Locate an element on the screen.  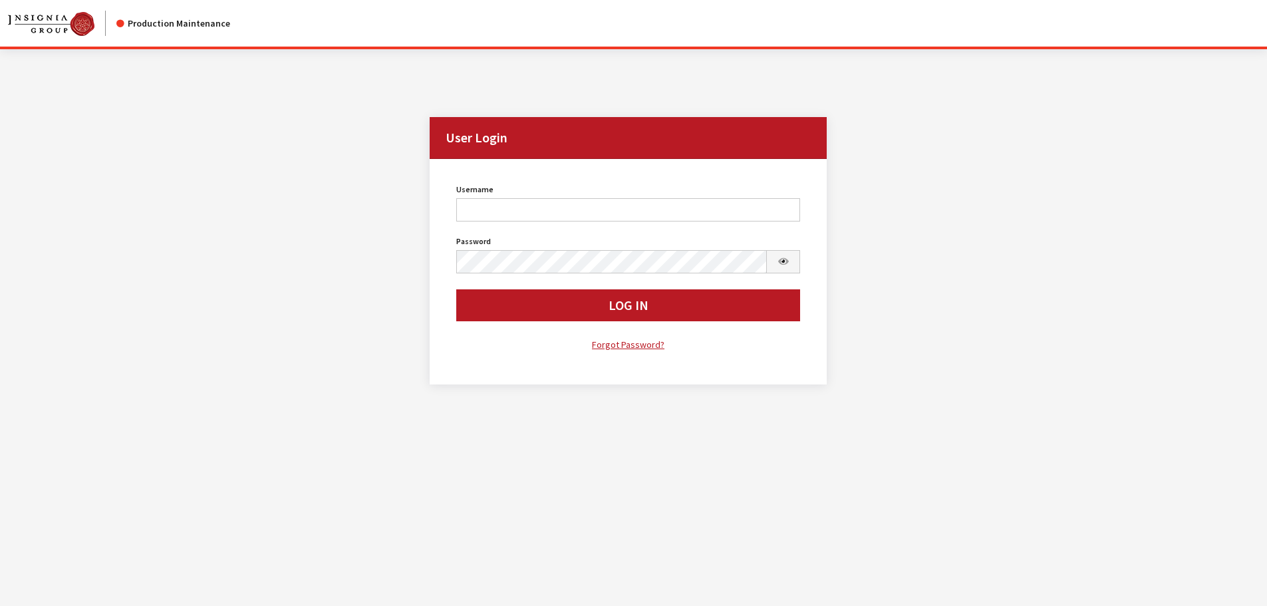
h2: User Login is located at coordinates (628, 138).